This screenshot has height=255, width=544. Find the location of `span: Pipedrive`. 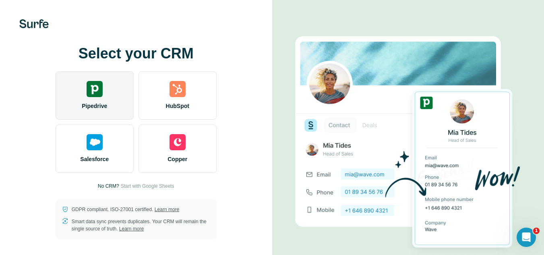

span: Pipedrive is located at coordinates (94, 106).